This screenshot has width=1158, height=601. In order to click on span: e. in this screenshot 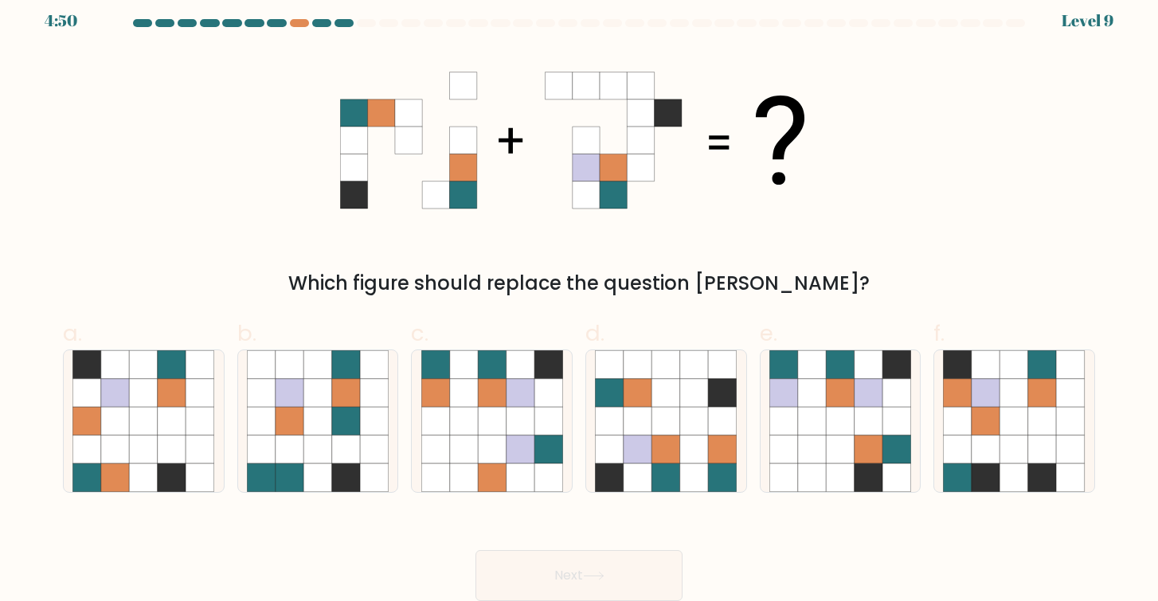, I will do `click(769, 333)`.